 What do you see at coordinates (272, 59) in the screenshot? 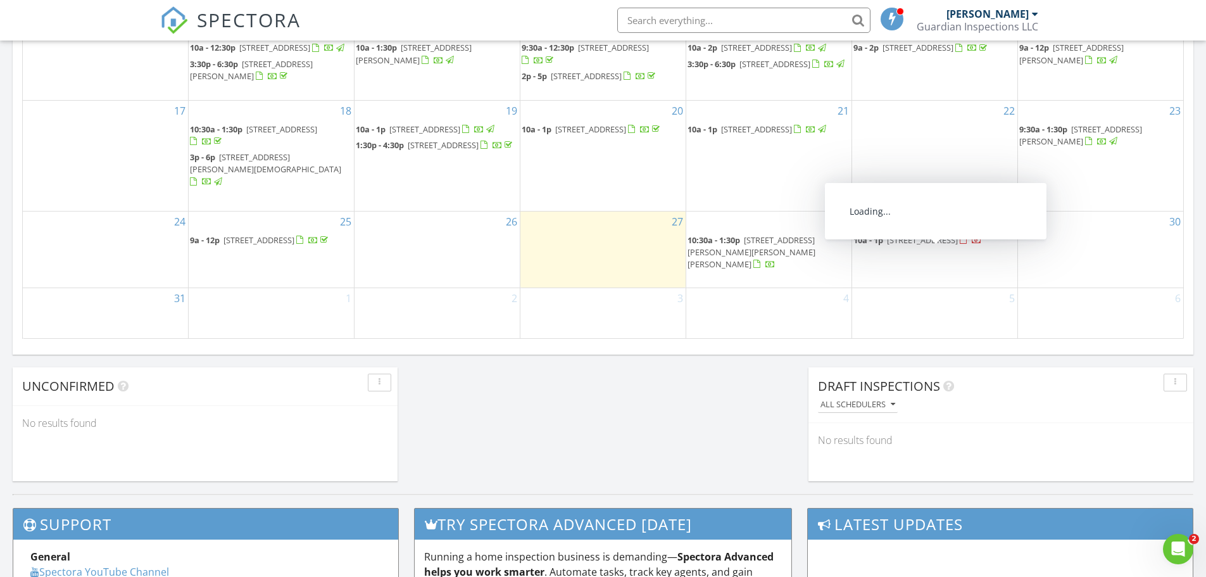
I see `td: Go to August 11, 2025` at bounding box center [272, 59].